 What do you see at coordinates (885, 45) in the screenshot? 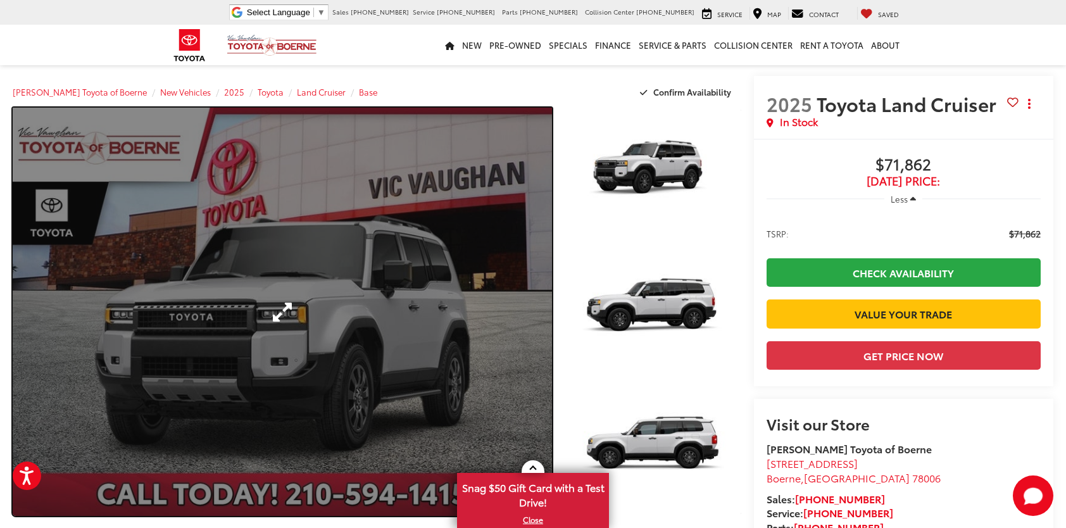
I see `a: About` at bounding box center [885, 45].